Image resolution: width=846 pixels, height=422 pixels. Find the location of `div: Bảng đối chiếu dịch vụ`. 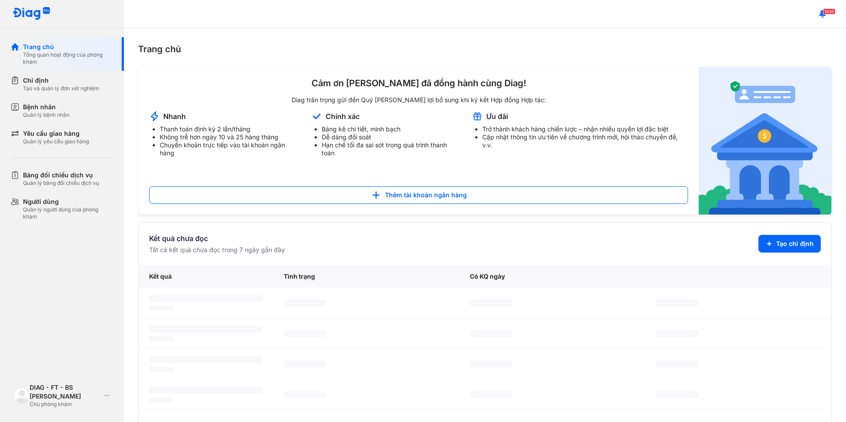

div: Bảng đối chiếu dịch vụ is located at coordinates (61, 175).